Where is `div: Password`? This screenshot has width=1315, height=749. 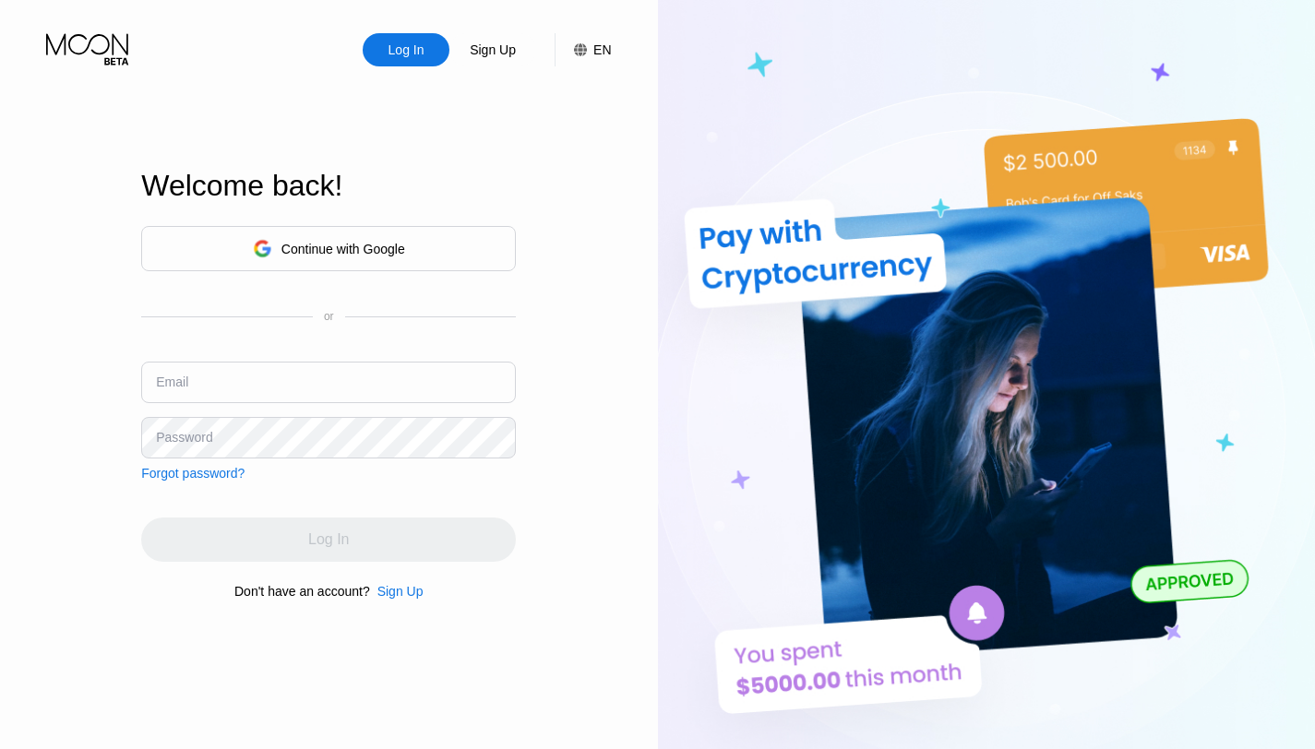
div: Password is located at coordinates (184, 437).